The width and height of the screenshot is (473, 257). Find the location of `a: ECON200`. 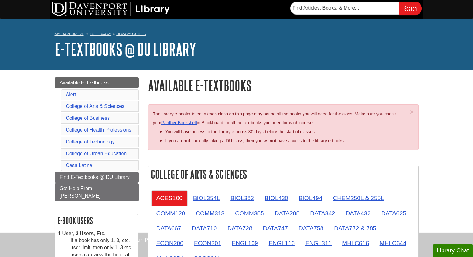

a: ECON200 is located at coordinates (170, 243).